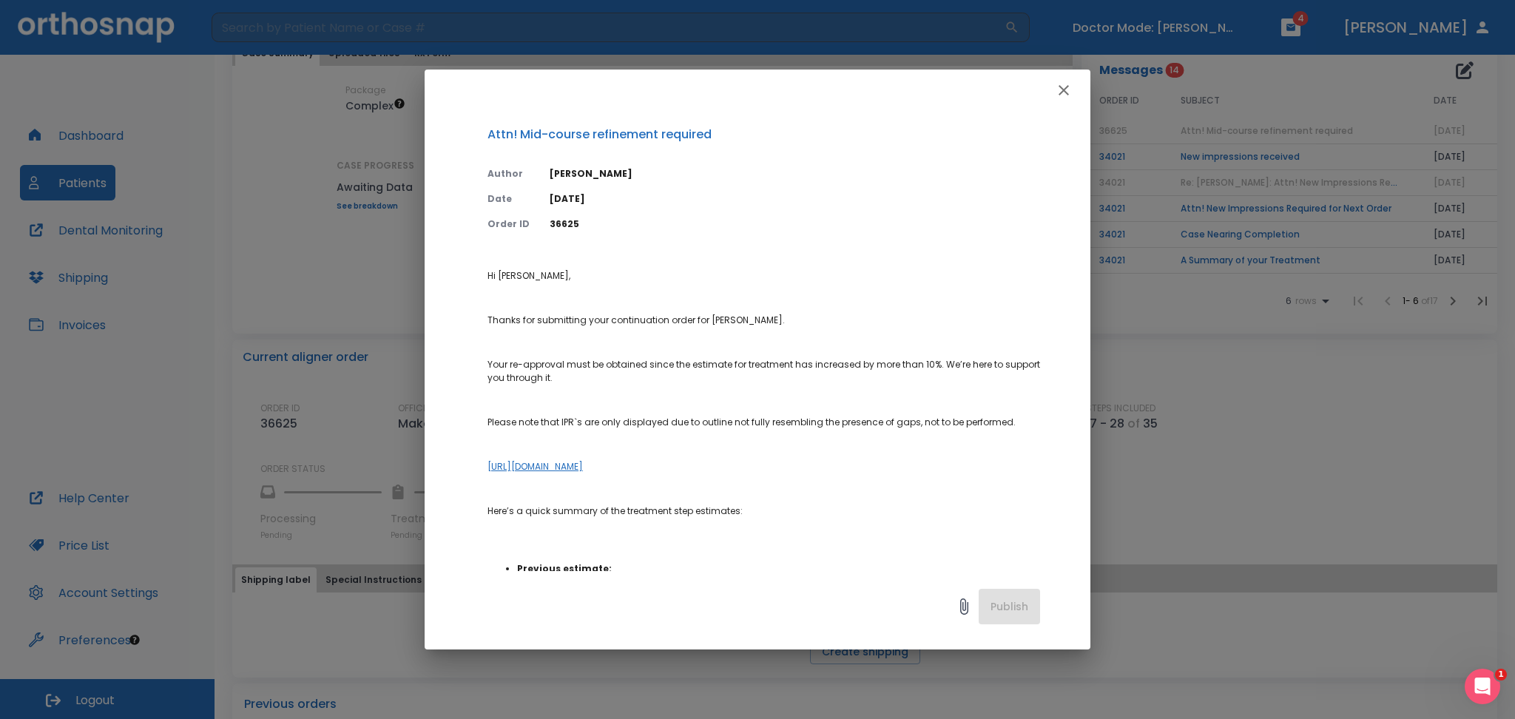 This screenshot has height=719, width=1515. What do you see at coordinates (1501, 675) in the screenshot?
I see `span: 1` at bounding box center [1501, 675].